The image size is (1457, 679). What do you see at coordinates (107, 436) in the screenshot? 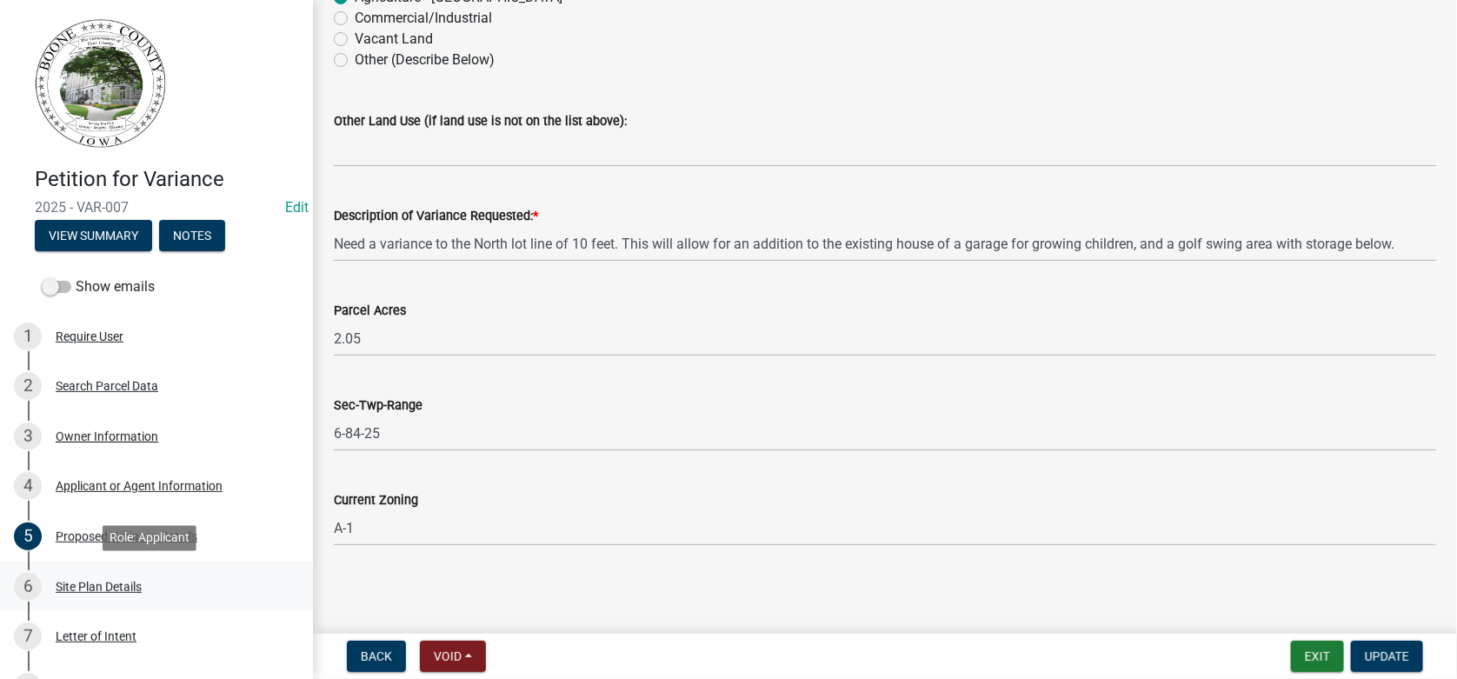
I see `div: Owner Information` at bounding box center [107, 436].